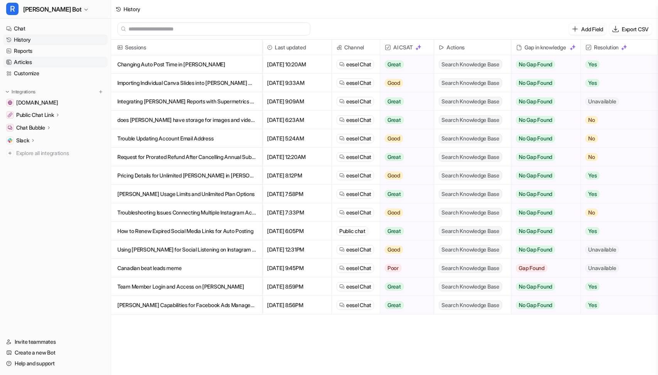  Describe the element at coordinates (55, 153) in the screenshot. I see `a: Explore all integrations` at that location.